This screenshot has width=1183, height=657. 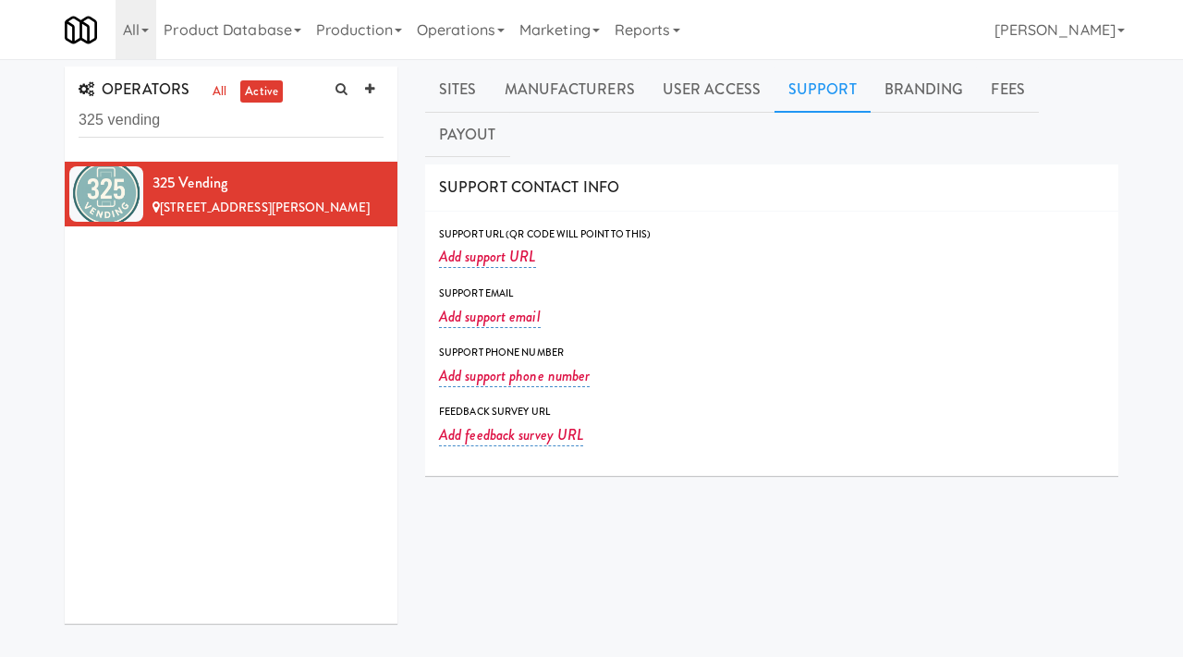 What do you see at coordinates (772, 235) in the screenshot?
I see `div: Support Url (QR code will point to this)` at bounding box center [772, 235].